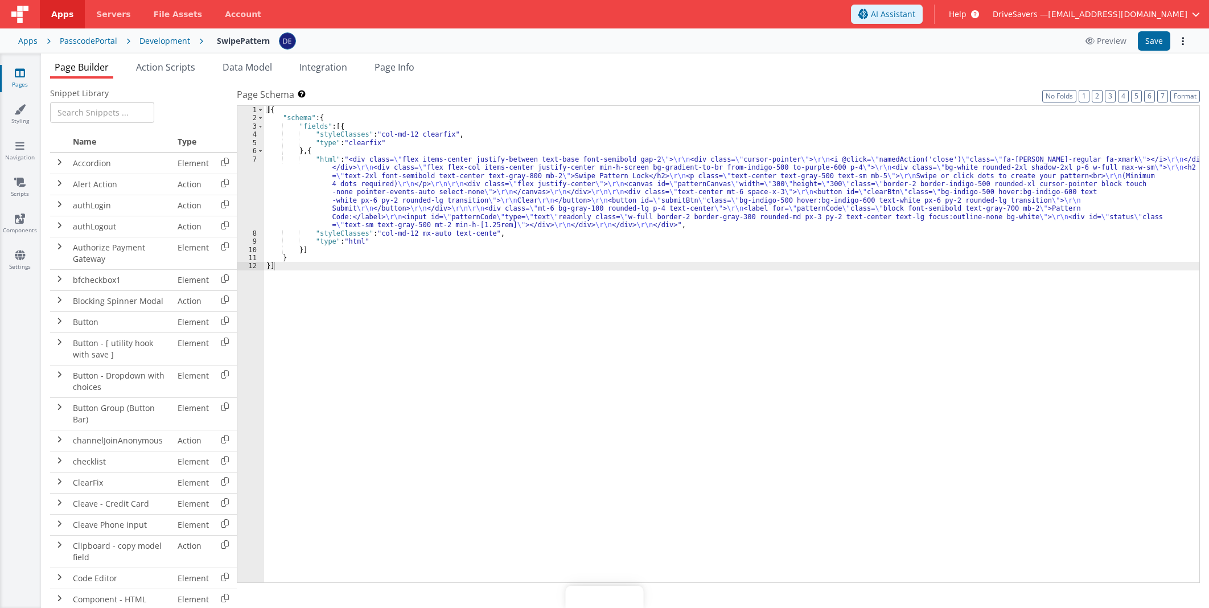 This screenshot has width=1209, height=608. I want to click on button: 6, so click(1150, 96).